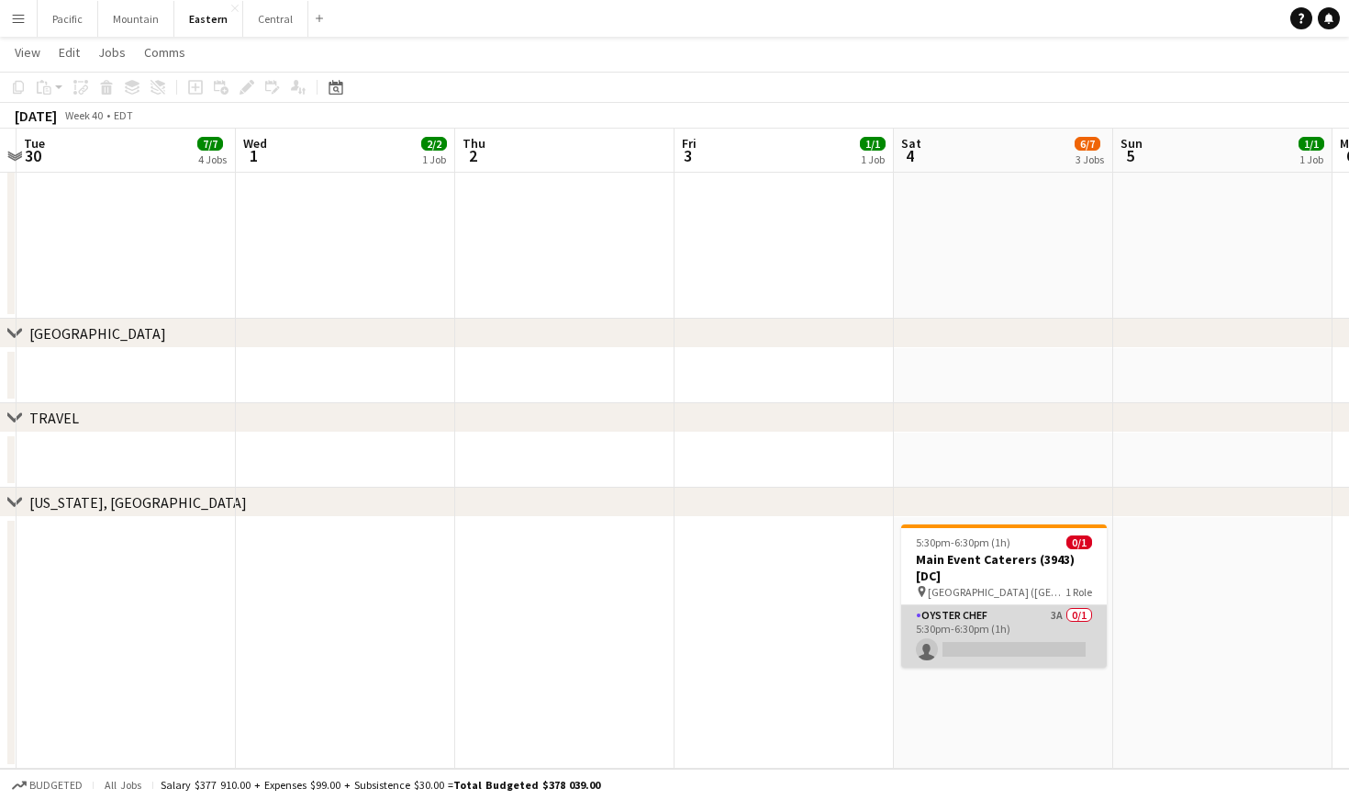 The height and width of the screenshot is (800, 1349). Describe the element at coordinates (912, 143) in the screenshot. I see `span: Sat` at that location.